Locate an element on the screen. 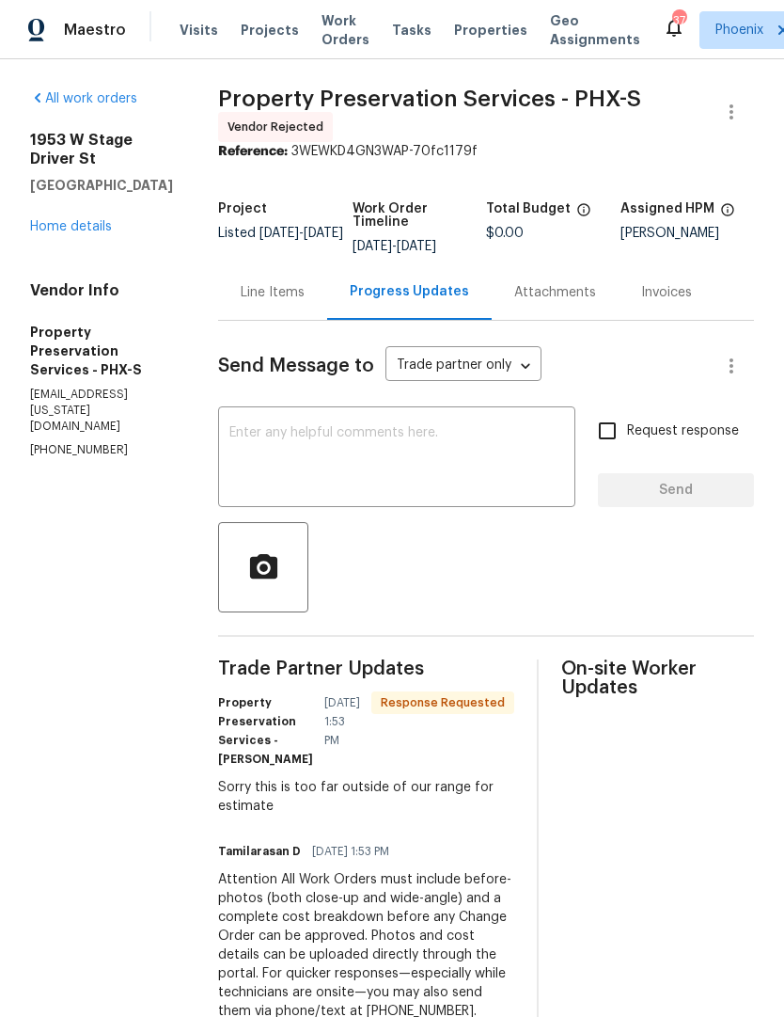  span: The hpm assigned to this work order. is located at coordinates (728, 214).